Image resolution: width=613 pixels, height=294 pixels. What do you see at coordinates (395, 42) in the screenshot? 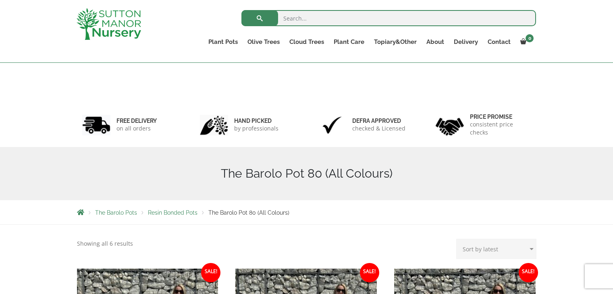
I see `a: Topiary&Other` at bounding box center [395, 42].